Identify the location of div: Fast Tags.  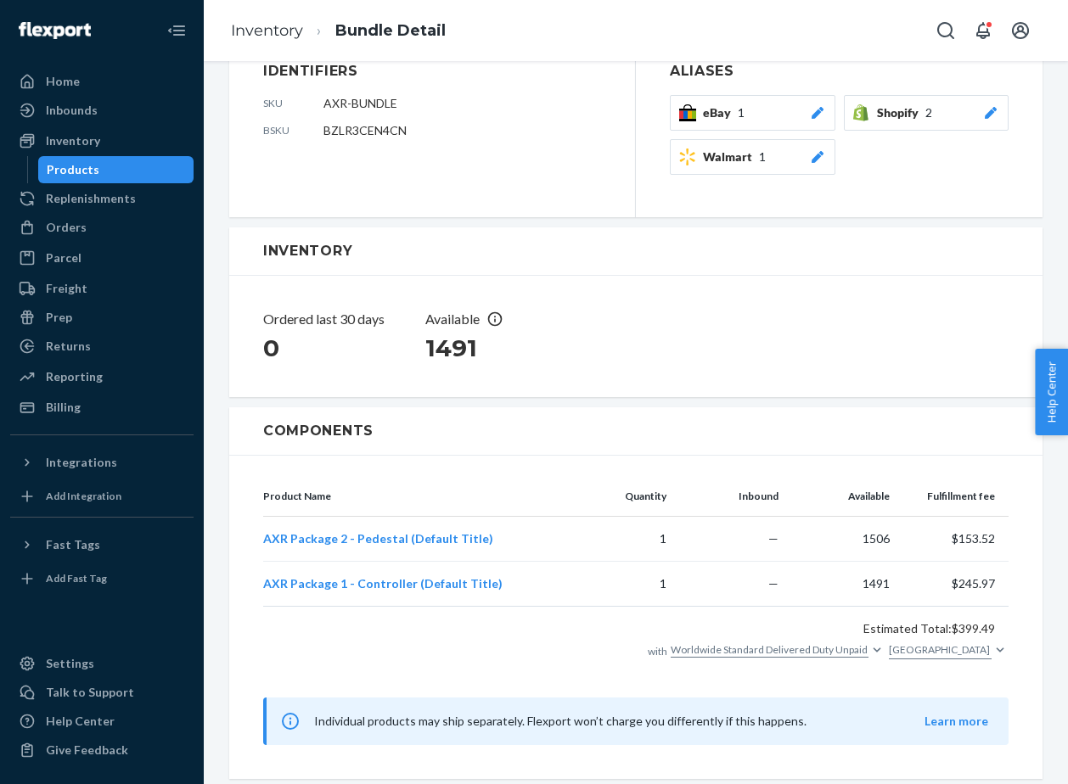
(73, 545).